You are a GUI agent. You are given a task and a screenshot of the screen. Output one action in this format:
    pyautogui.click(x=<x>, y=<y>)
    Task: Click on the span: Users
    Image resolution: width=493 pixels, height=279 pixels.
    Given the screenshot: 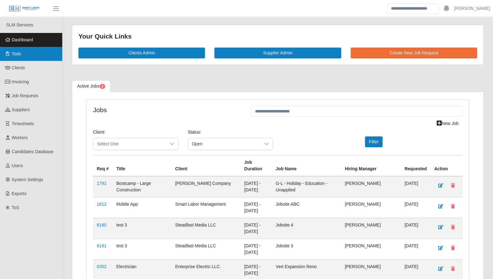 What is the action you would take?
    pyautogui.click(x=17, y=166)
    